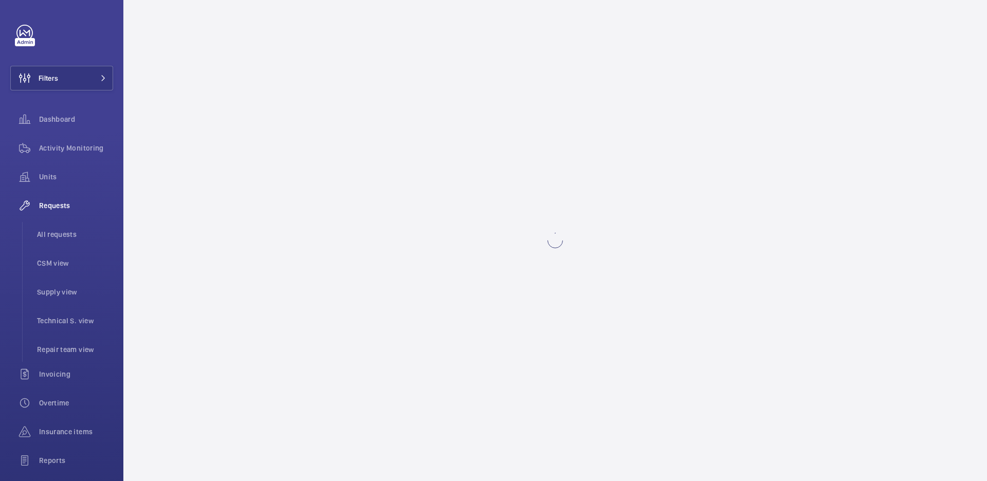  Describe the element at coordinates (76, 206) in the screenshot. I see `span: Requests` at that location.